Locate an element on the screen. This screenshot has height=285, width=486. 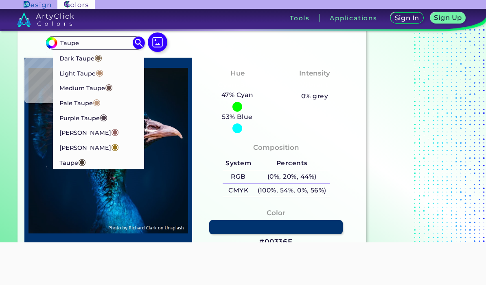
p: Pale Taupe is located at coordinates (80, 102).